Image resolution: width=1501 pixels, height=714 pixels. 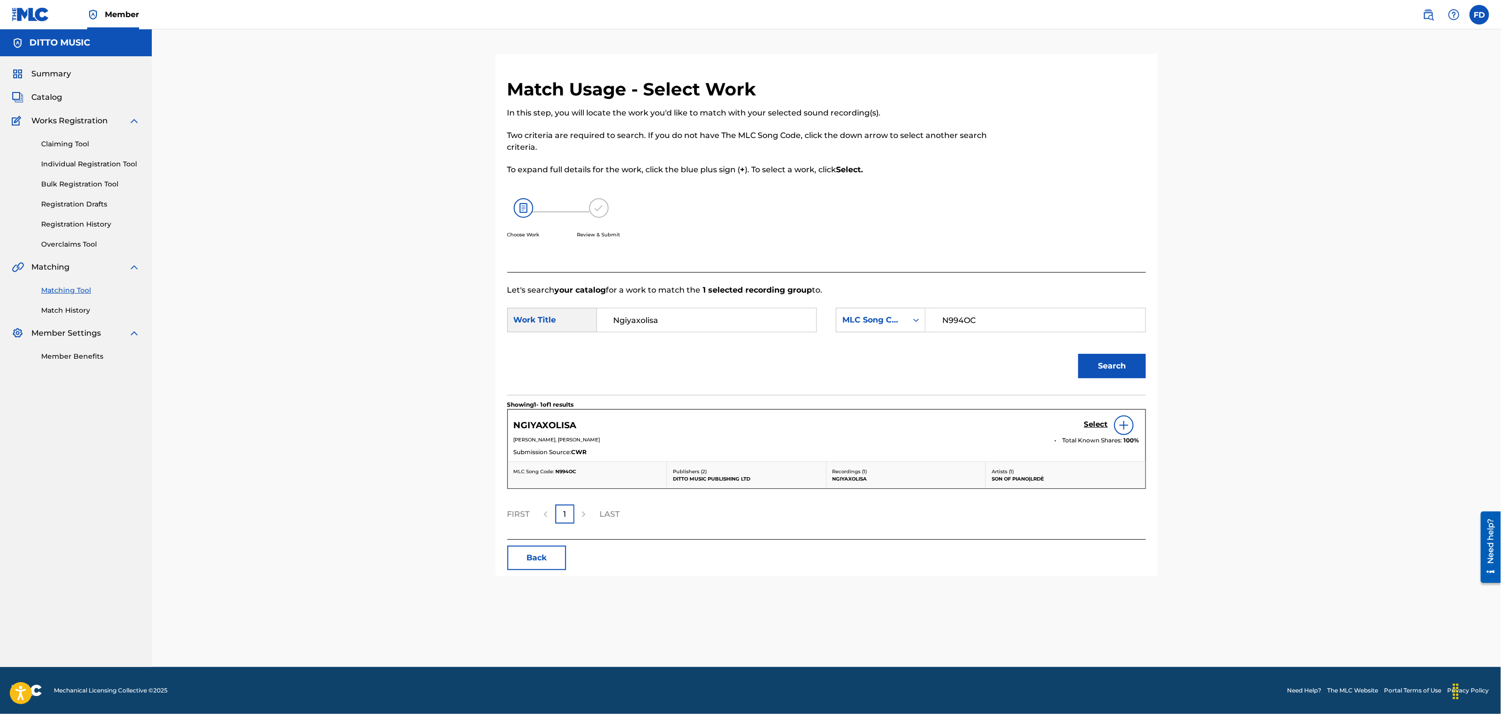 I want to click on img: search, so click(x=1428, y=15).